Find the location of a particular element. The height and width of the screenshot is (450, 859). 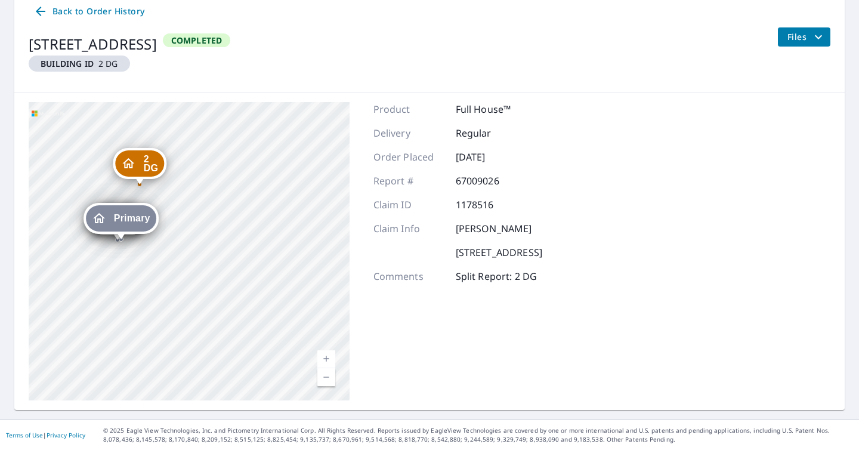

span: Files is located at coordinates (806, 37).